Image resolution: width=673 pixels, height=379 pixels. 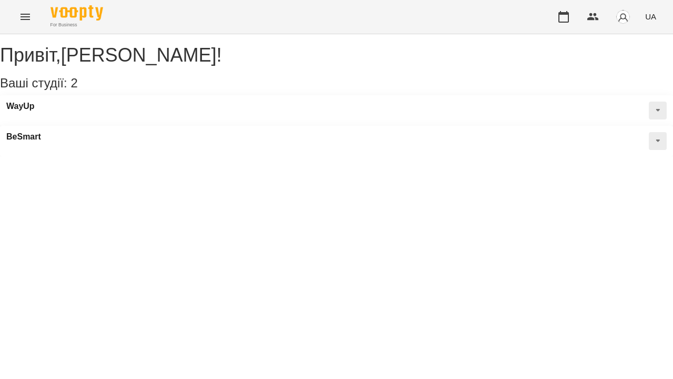 What do you see at coordinates (21, 106) in the screenshot?
I see `a: WayUp` at bounding box center [21, 106].